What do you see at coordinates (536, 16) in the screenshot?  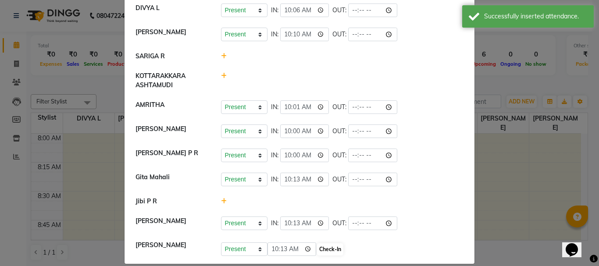 I see `div: Successfully inserted attendance.` at bounding box center [536, 16].